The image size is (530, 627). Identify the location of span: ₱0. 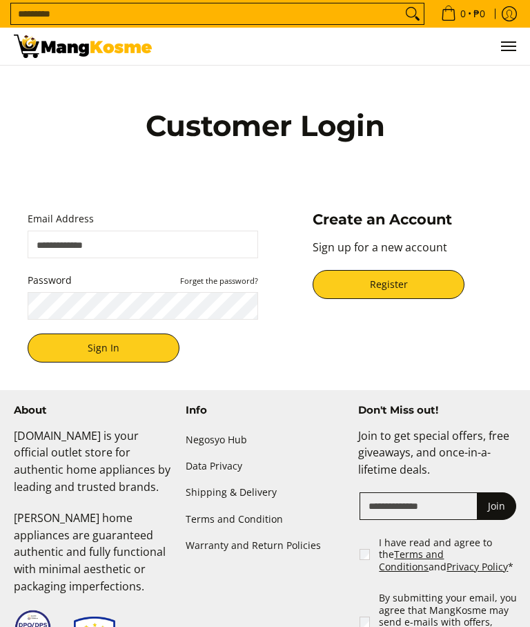
(479, 14).